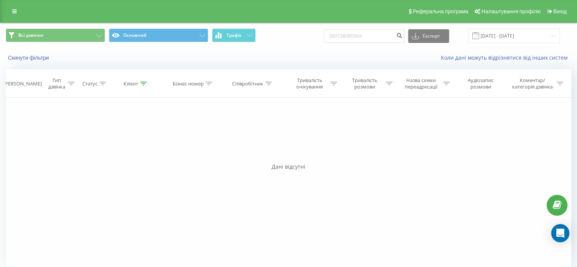 The height and width of the screenshot is (267, 577). What do you see at coordinates (234, 35) in the screenshot?
I see `button: Графік` at bounding box center [234, 35].